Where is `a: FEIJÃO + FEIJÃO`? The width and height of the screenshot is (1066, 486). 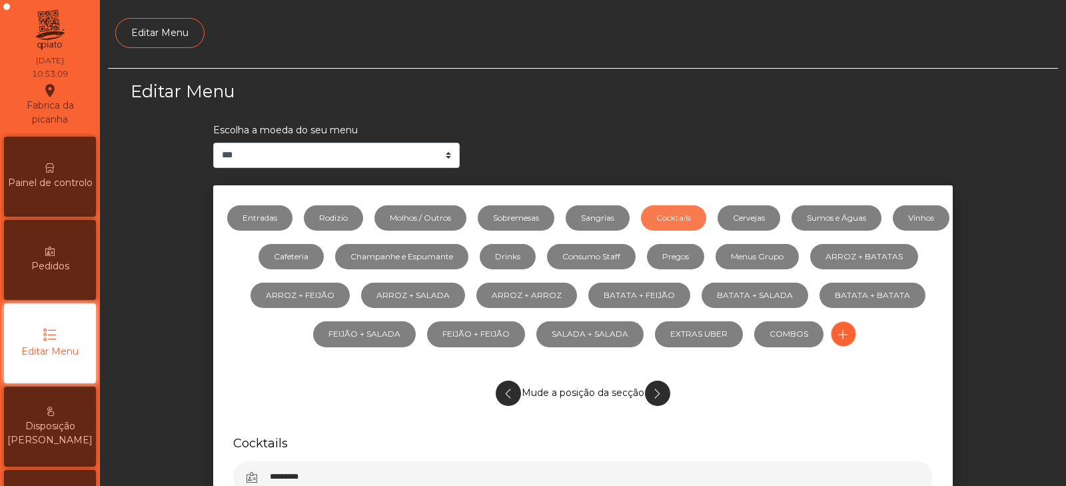 a: FEIJÃO + FEIJÃO is located at coordinates (476, 334).